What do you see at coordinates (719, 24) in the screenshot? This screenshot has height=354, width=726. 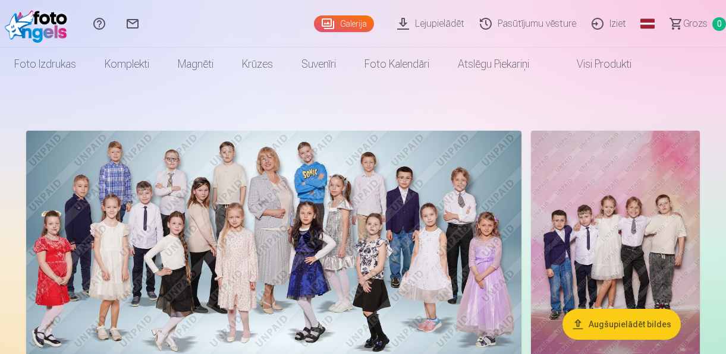 I see `span: 0` at bounding box center [719, 24].